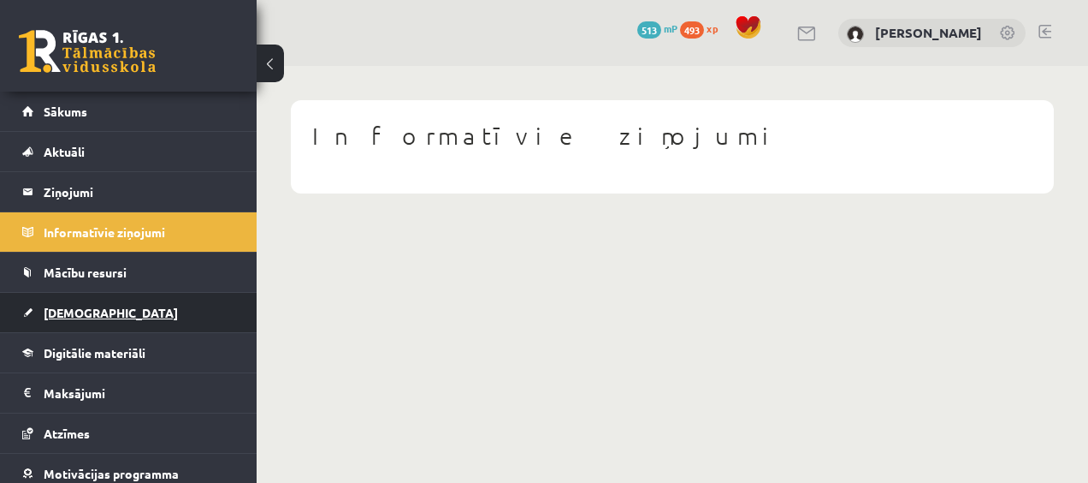 Image resolution: width=1088 pixels, height=483 pixels. Describe the element at coordinates (94, 352) in the screenshot. I see `span: Digitālie materiāli` at that location.